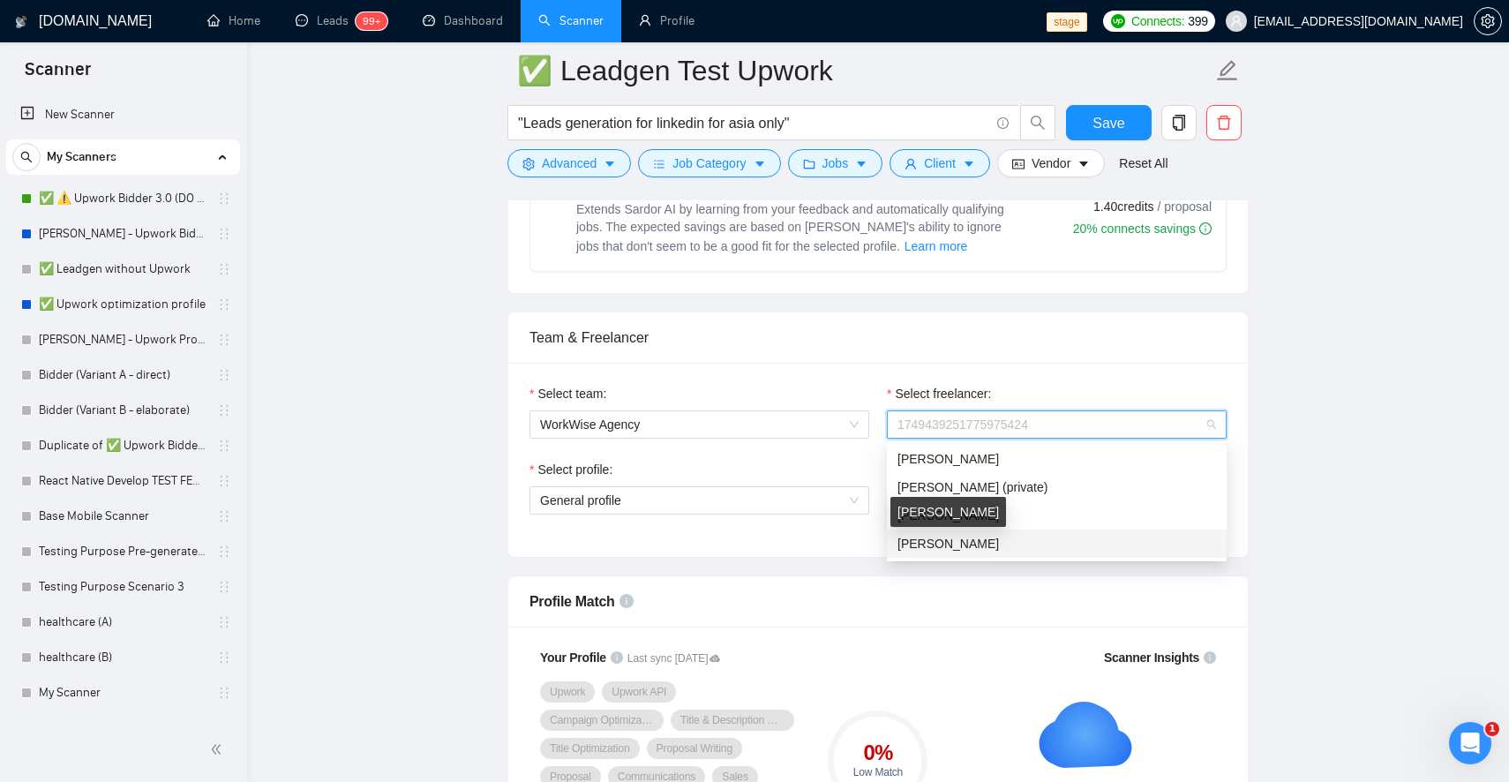 The image size is (1509, 782). I want to click on a: messageLeads99+, so click(342, 20).